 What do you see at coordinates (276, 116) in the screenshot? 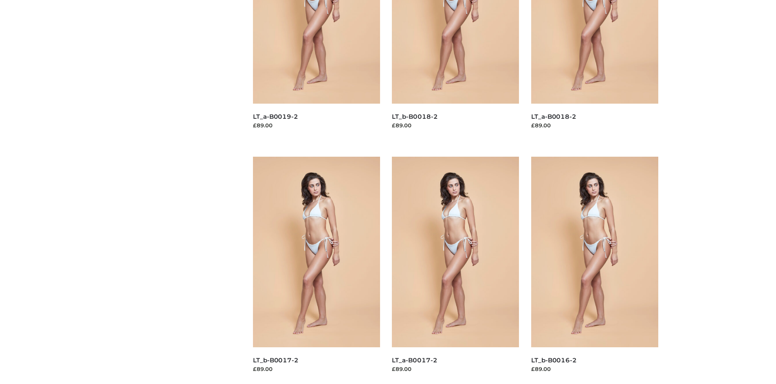
I see `a: LT_a-B0019-2` at bounding box center [276, 116].